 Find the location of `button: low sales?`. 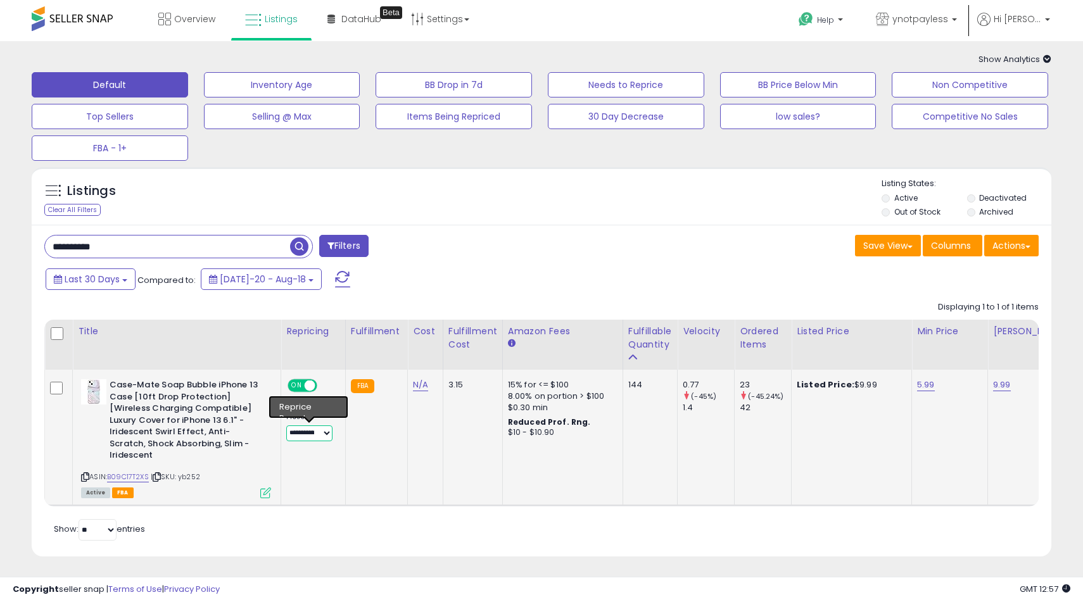

button: low sales? is located at coordinates (798, 117).